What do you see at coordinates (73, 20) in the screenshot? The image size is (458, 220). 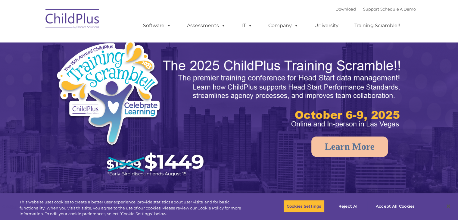 I see `img: ChildPlus by Procare Solutions` at bounding box center [73, 20].